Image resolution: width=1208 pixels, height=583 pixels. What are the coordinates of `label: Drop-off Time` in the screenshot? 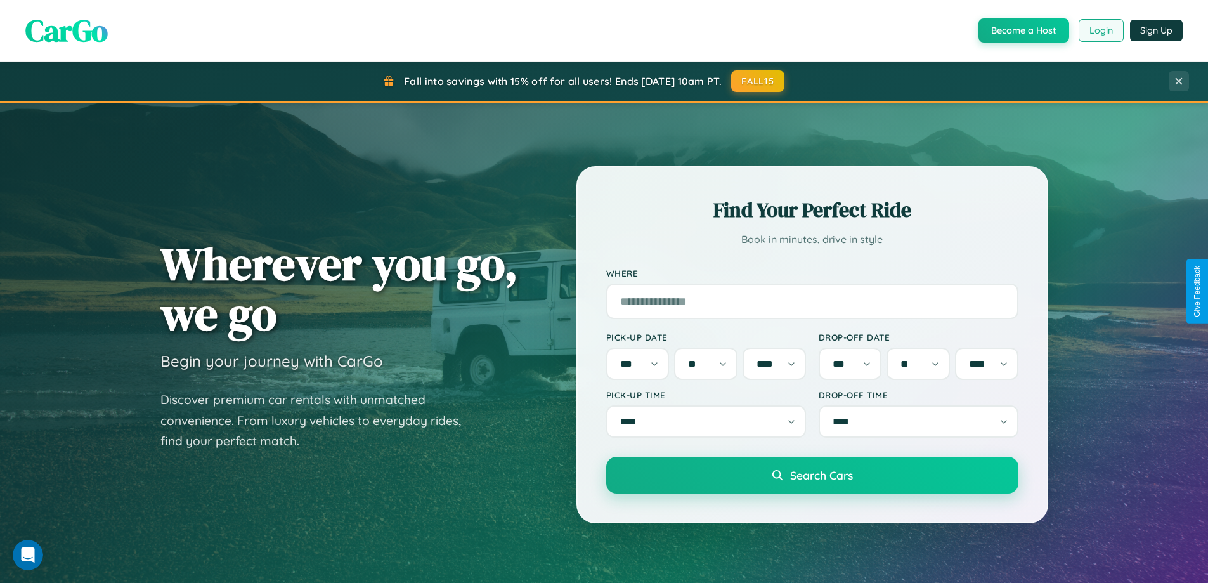 It's located at (918, 395).